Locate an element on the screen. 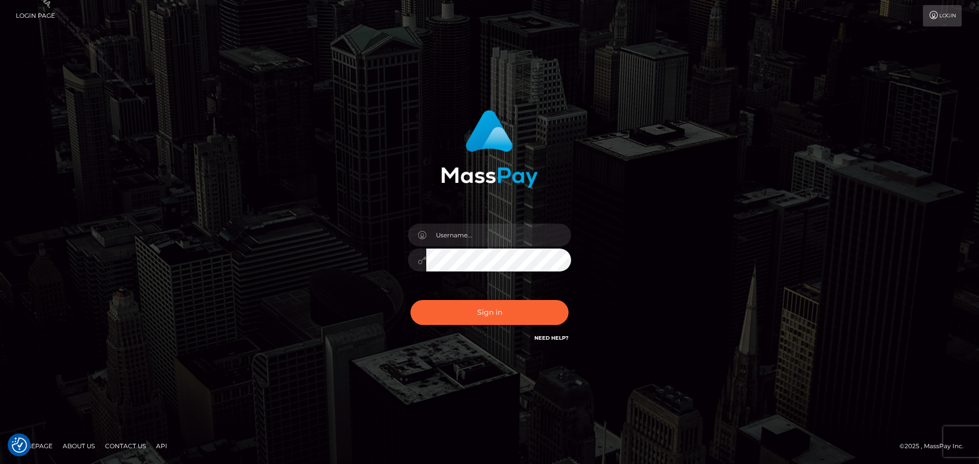 The image size is (979, 464). button: Sign in is located at coordinates (489, 313).